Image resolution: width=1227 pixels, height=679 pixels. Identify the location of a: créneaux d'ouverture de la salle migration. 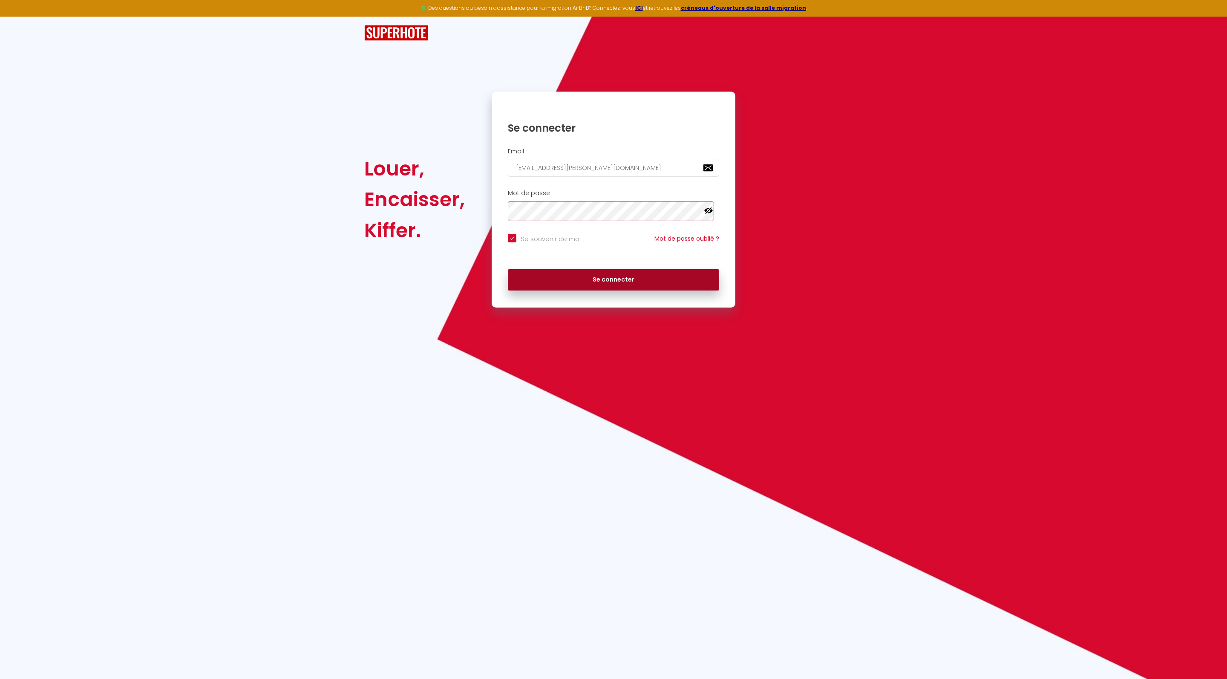
(744, 8).